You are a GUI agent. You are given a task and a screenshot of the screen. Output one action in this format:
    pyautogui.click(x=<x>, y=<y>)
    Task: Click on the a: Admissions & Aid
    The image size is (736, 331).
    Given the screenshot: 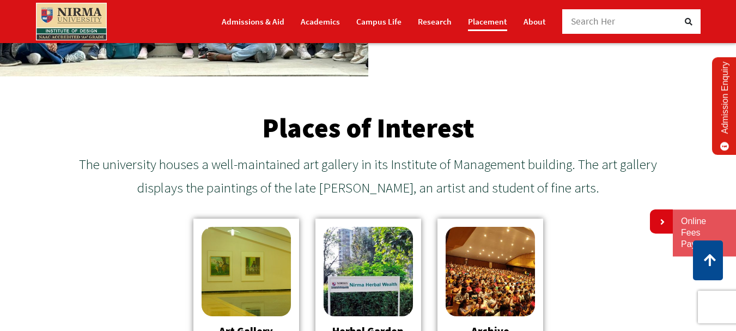 What is the action you would take?
    pyautogui.click(x=253, y=21)
    